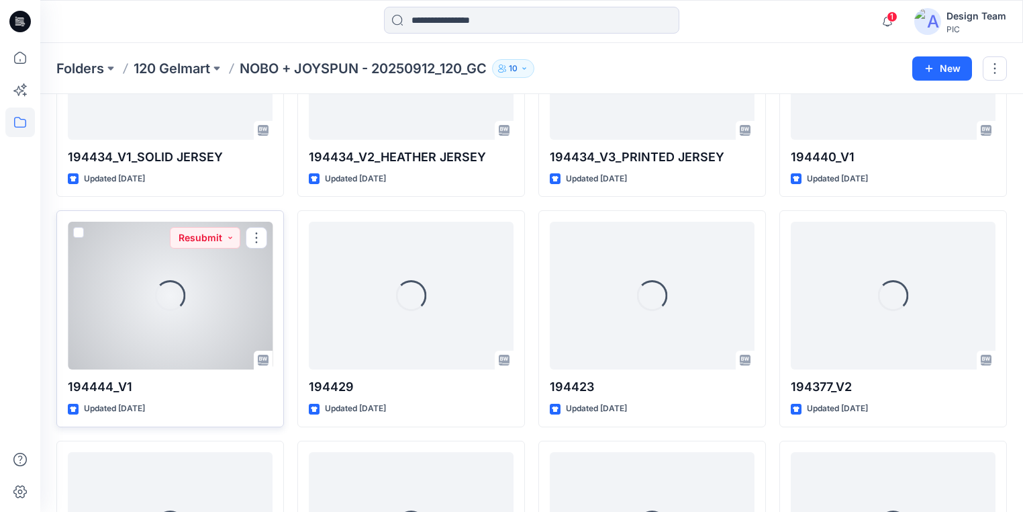 Image resolution: width=1023 pixels, height=512 pixels. Describe the element at coordinates (893, 157) in the screenshot. I see `p: 194440_V1` at that location.